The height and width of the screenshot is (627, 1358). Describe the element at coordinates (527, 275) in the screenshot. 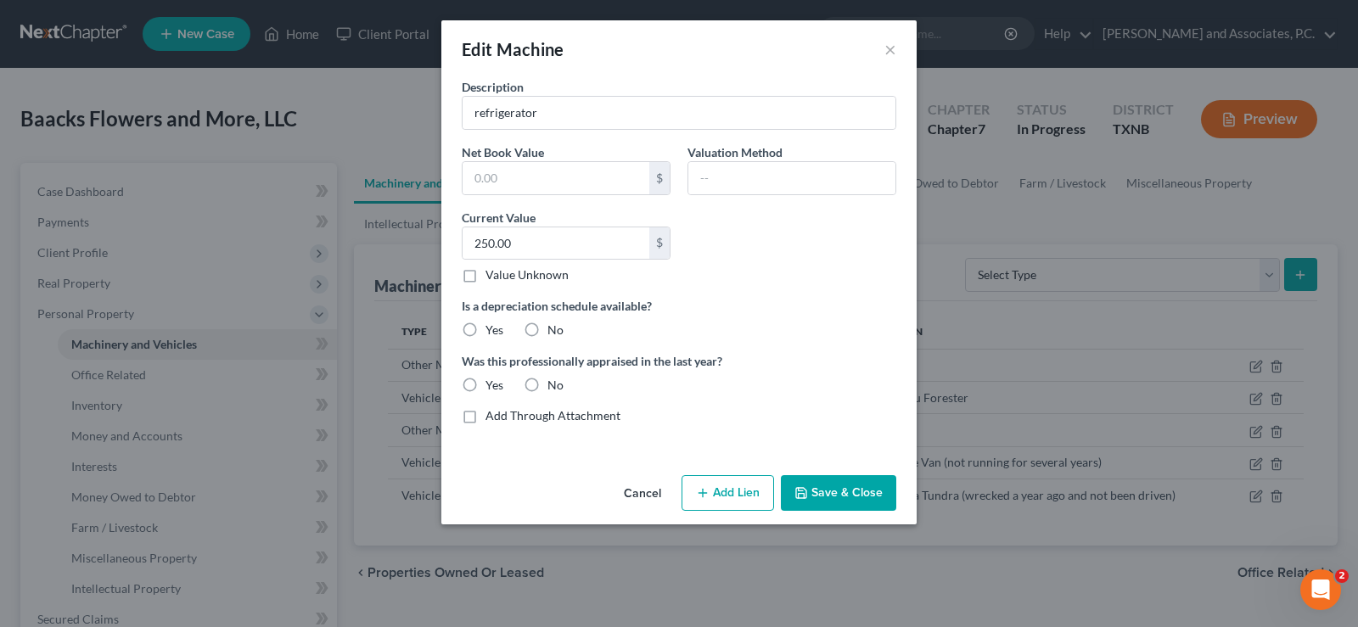

I see `label: Value Unknown` at that location.